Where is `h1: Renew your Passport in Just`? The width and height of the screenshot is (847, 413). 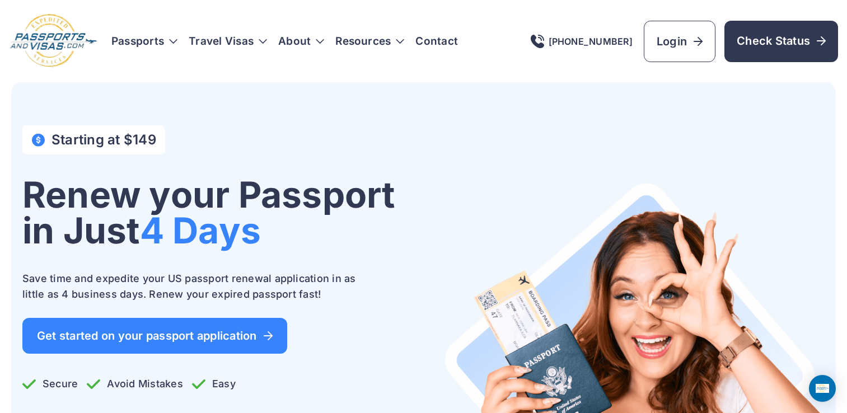
h1: Renew your Passport in Just is located at coordinates (209, 213).